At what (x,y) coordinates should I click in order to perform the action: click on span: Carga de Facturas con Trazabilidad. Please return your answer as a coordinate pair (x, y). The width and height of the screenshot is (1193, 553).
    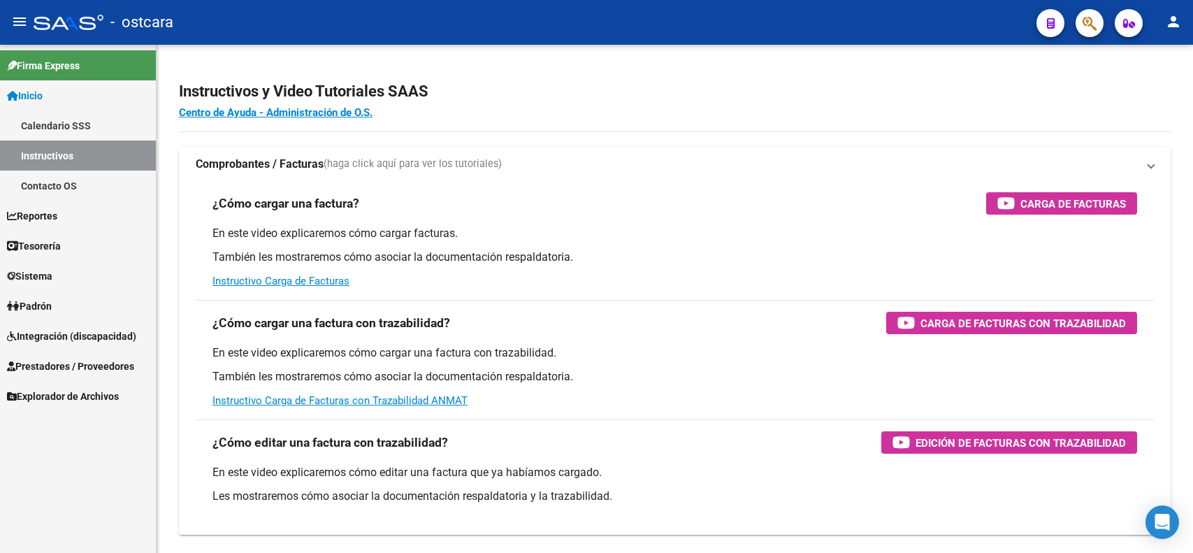
    Looking at the image, I should click on (1023, 323).